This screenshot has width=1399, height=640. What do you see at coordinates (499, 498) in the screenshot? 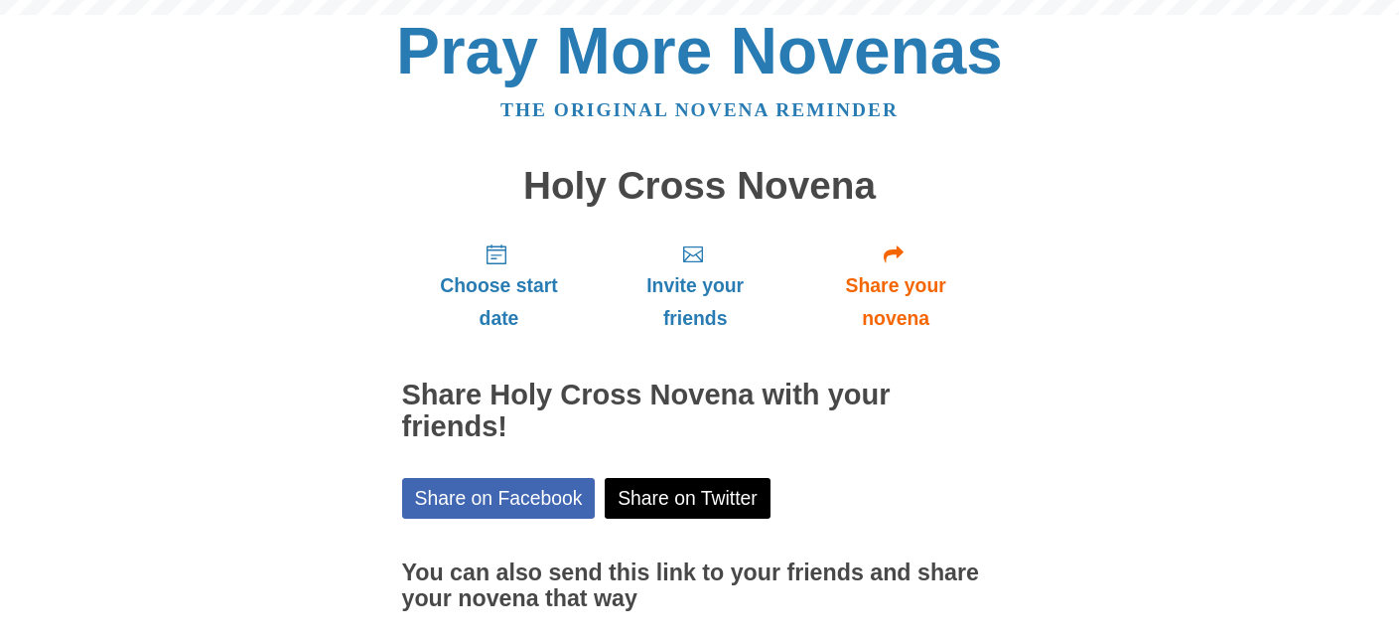
I see `a: Share on Facebook` at bounding box center [499, 498].